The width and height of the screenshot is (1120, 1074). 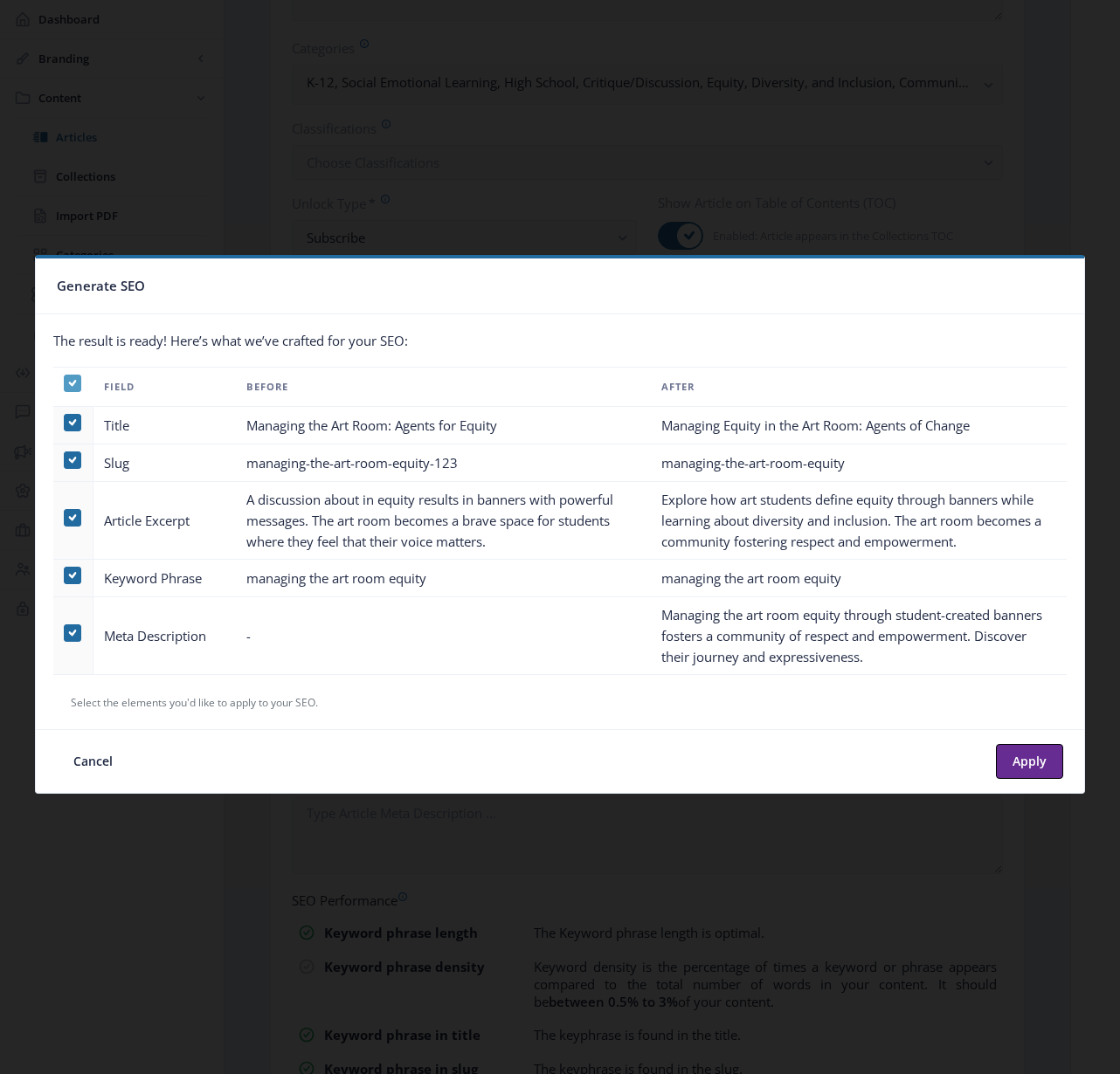 What do you see at coordinates (164, 386) in the screenshot?
I see `th: Field` at bounding box center [164, 386].